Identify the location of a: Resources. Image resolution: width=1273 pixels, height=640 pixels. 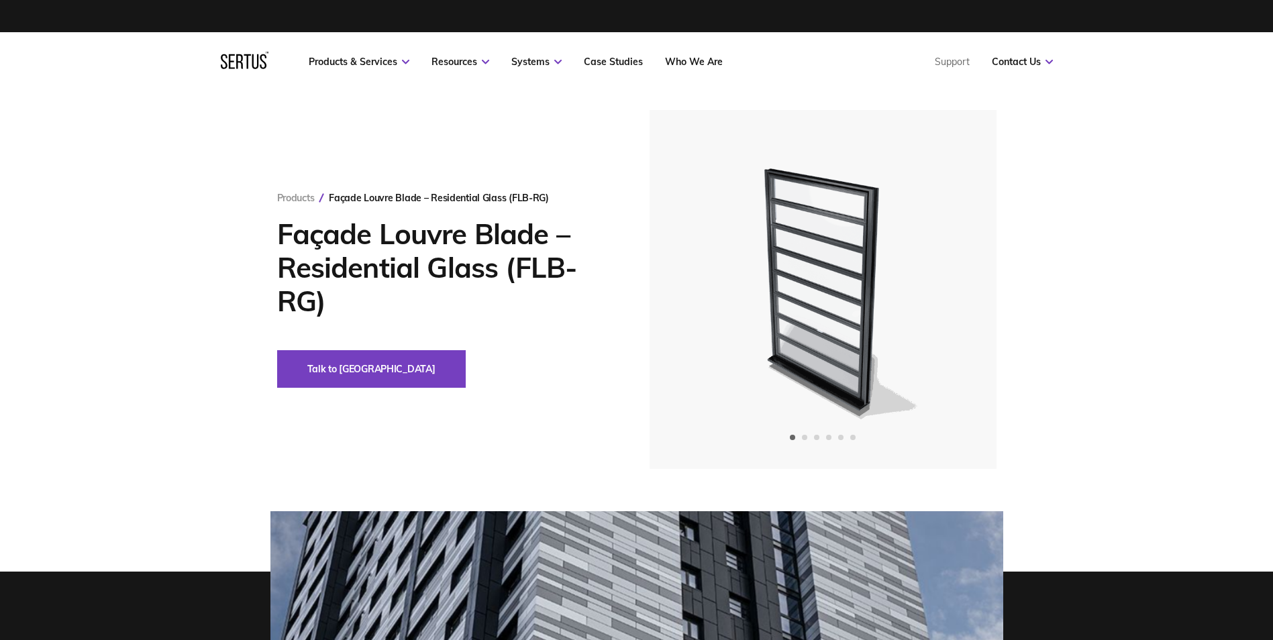
(460, 62).